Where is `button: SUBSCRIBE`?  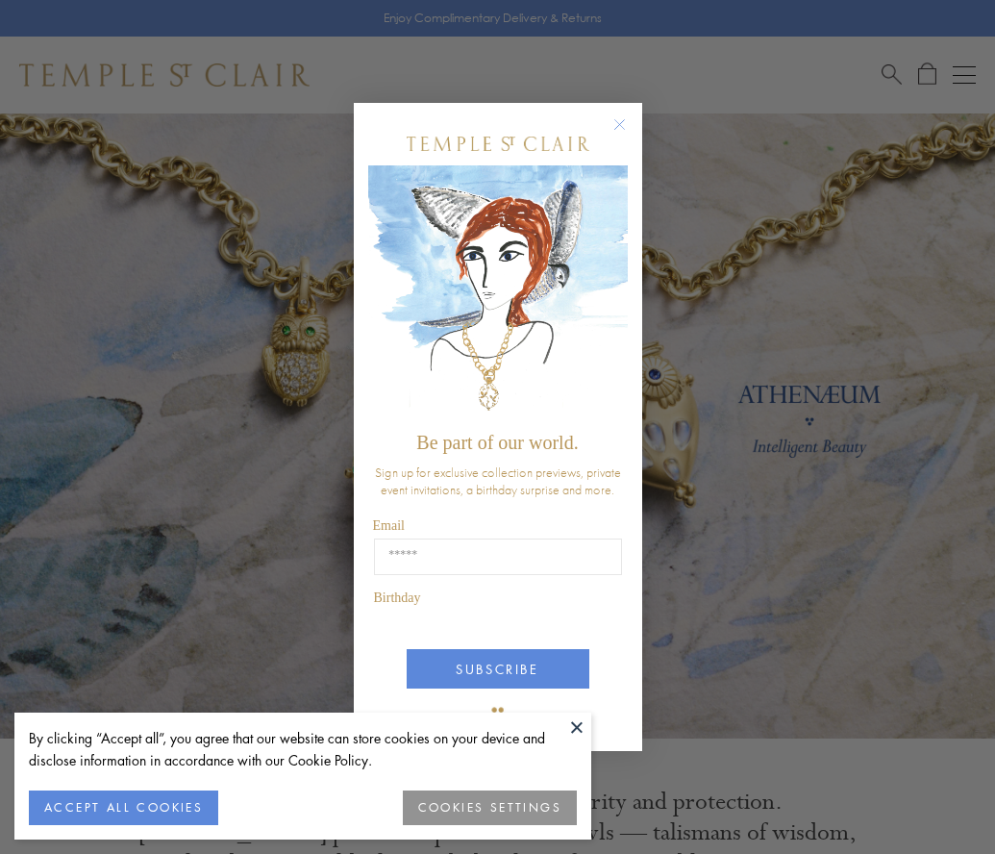
button: SUBSCRIBE is located at coordinates (498, 668).